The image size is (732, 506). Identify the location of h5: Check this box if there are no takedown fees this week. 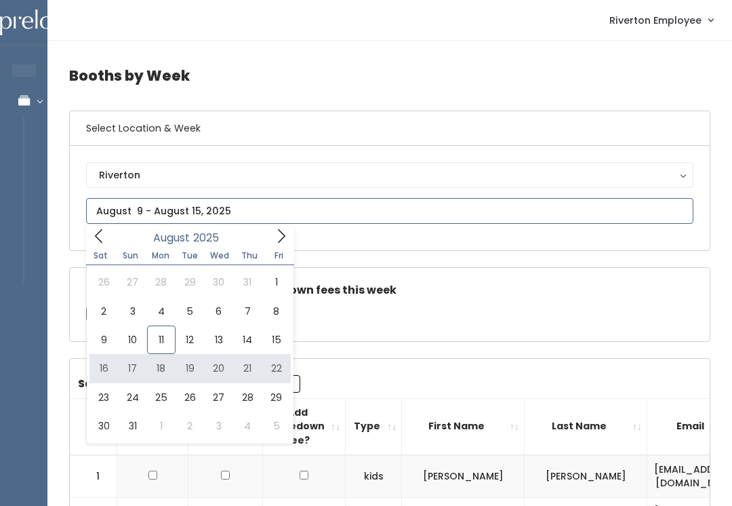
(390, 290).